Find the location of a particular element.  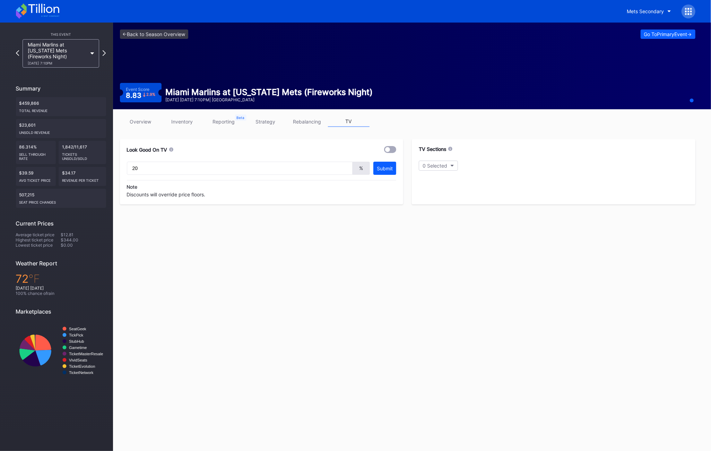

div: 2.9 % is located at coordinates (151, 94).